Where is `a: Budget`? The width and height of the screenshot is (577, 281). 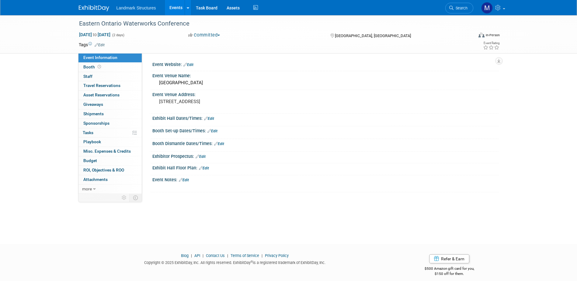
a: Budget is located at coordinates (110, 161).